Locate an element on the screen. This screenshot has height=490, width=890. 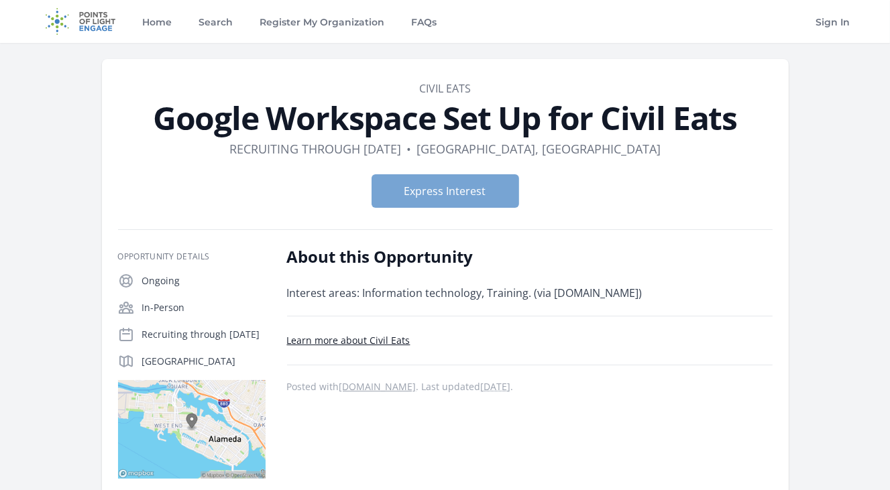
h3: Opportunity Details is located at coordinates (192, 257).